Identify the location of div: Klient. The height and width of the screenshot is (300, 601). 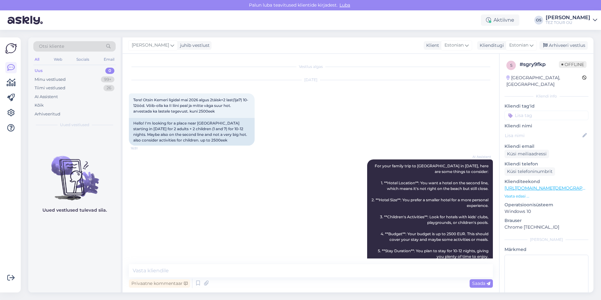
(431, 45).